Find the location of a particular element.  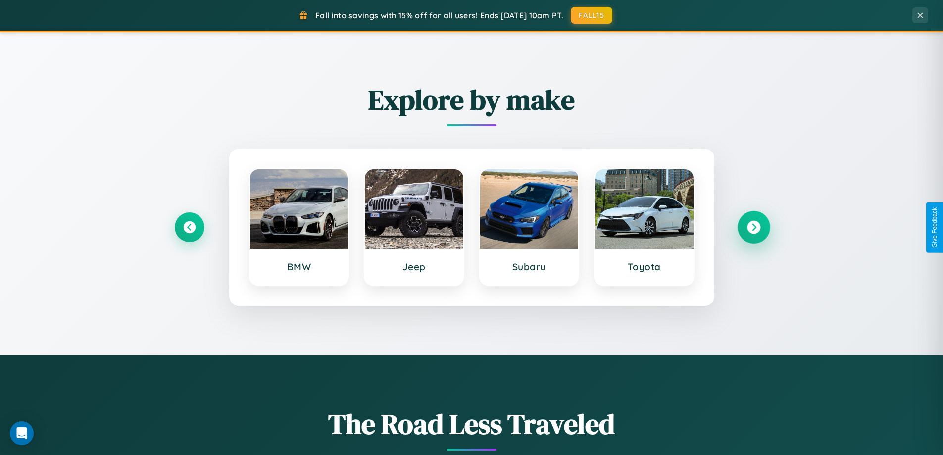

div: Open Intercom Messenger is located at coordinates (22, 433).